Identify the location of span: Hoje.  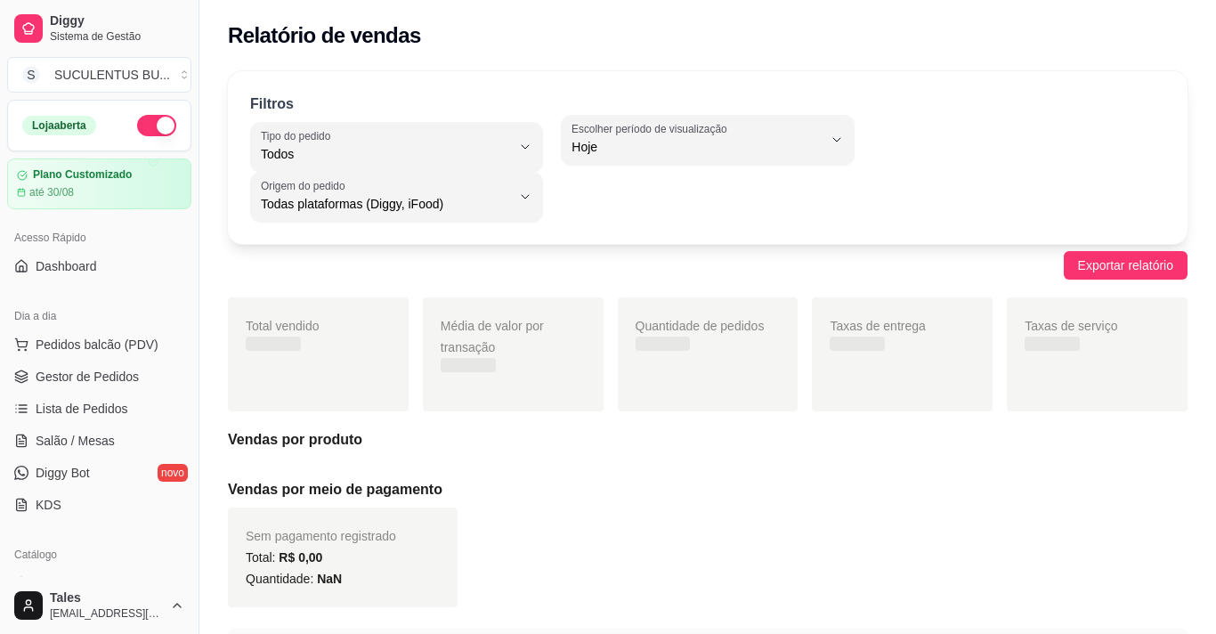
(696, 147).